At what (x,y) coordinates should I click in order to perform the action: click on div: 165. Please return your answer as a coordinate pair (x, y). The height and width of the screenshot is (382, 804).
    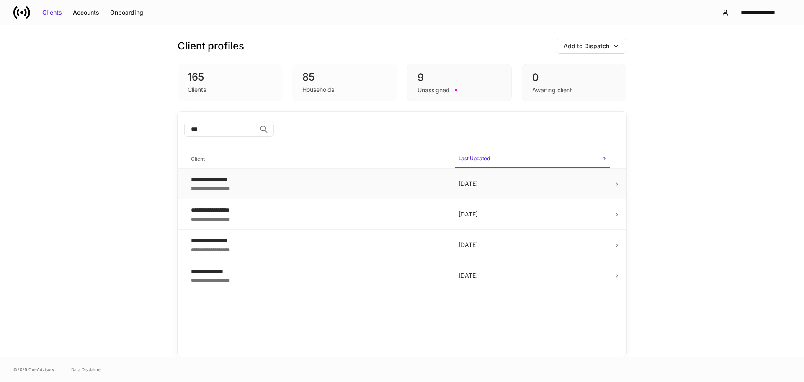
    Looking at the image, I should click on (230, 77).